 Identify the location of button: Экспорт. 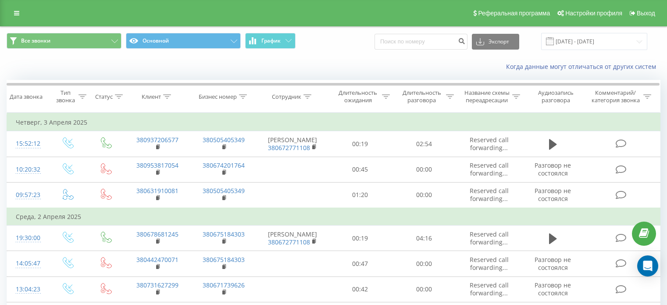
(495, 42).